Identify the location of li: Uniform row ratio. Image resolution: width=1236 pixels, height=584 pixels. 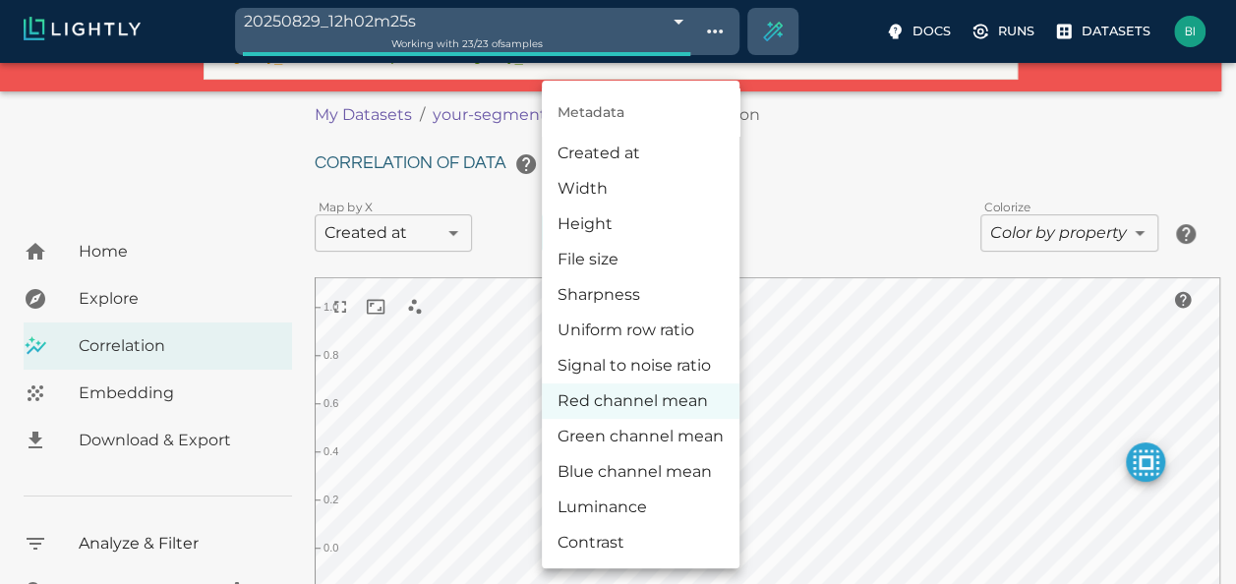
(640, 330).